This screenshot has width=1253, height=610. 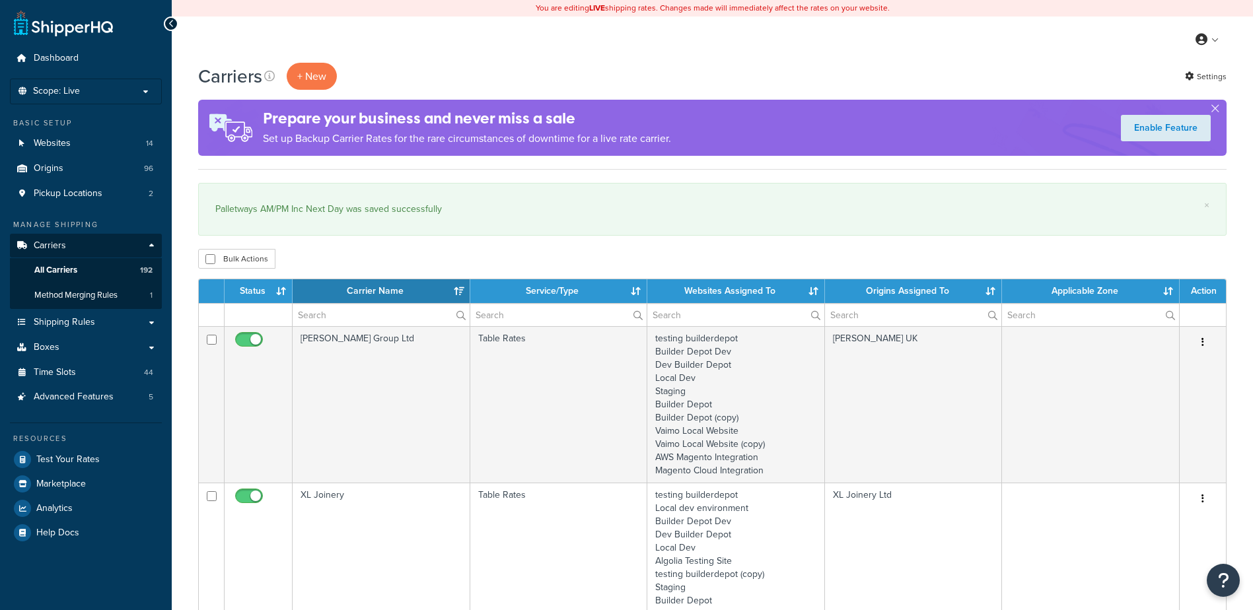 What do you see at coordinates (86, 347) in the screenshot?
I see `li: Boxes` at bounding box center [86, 347].